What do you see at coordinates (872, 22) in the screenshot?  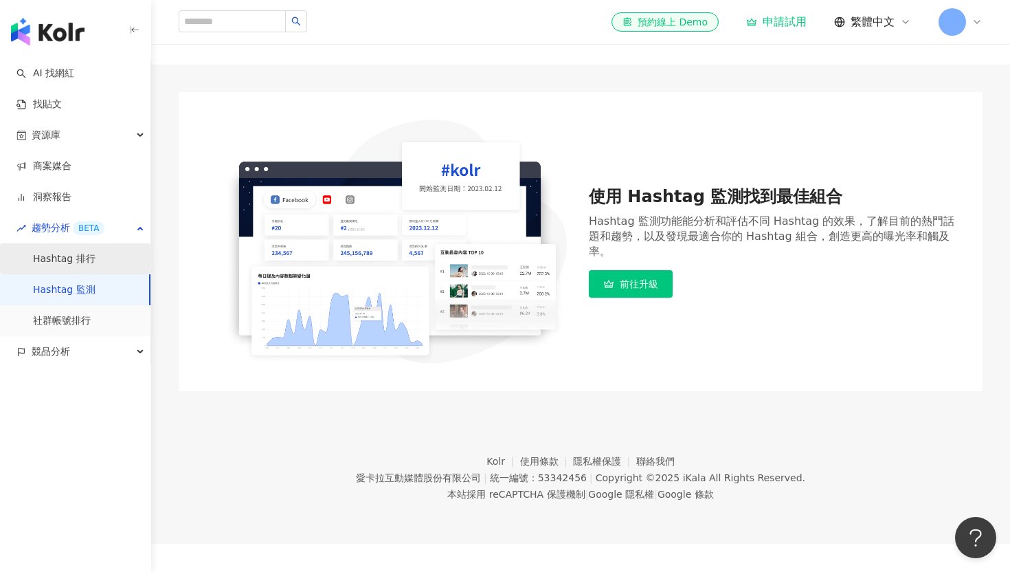 I see `span: 繁體中文` at bounding box center [872, 22].